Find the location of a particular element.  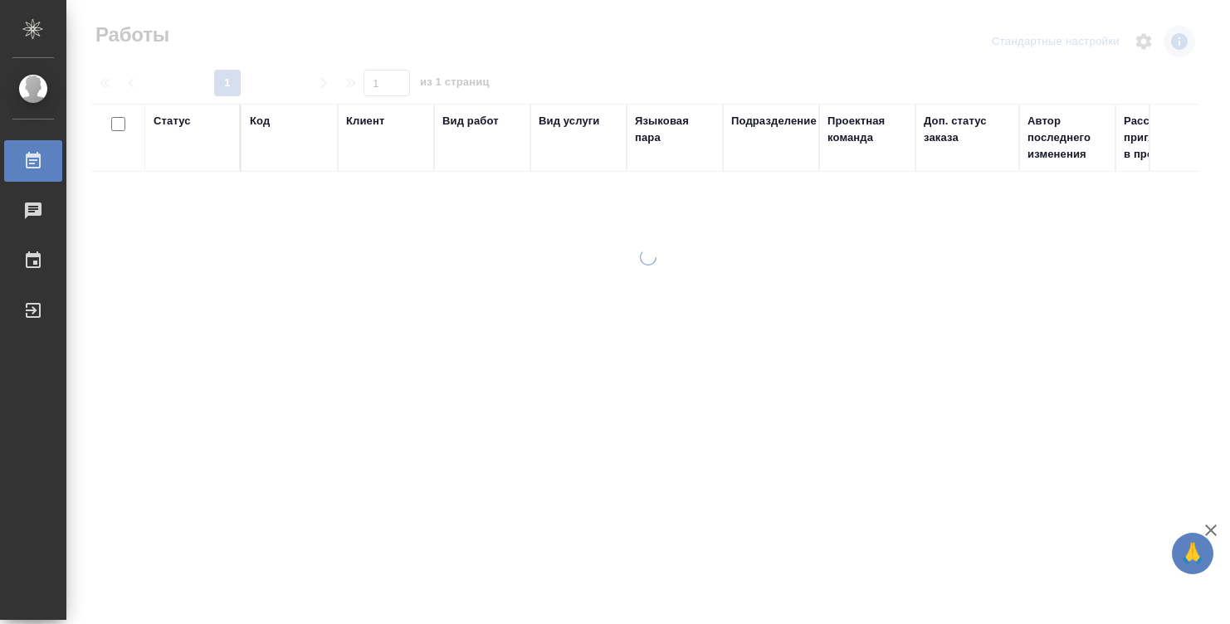

div: Подразделение is located at coordinates (774, 121).